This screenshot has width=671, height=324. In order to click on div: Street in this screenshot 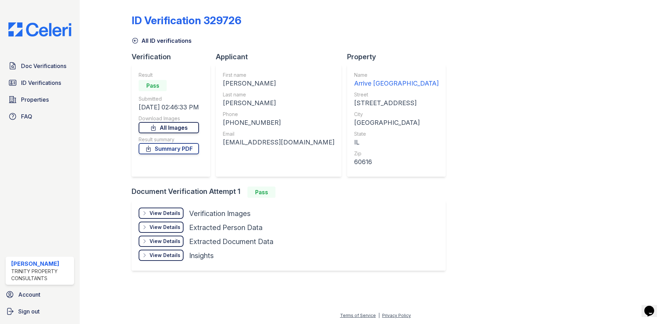, I will do `click(396, 95)`.